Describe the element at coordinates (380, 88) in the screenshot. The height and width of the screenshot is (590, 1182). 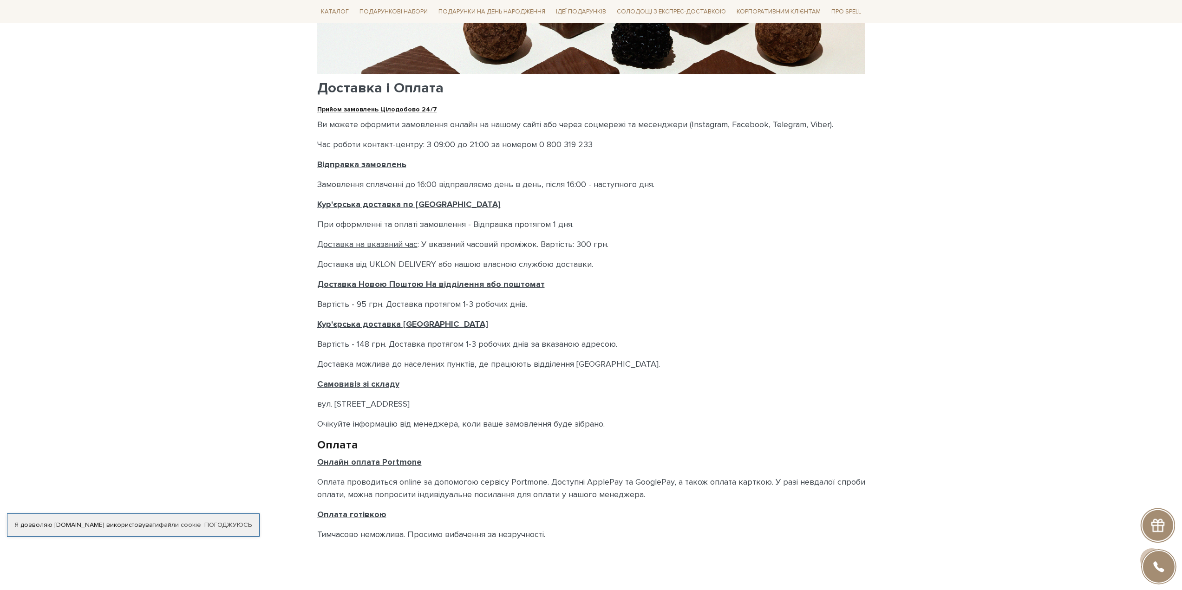
I see `b: Доставка і Оплата` at that location.